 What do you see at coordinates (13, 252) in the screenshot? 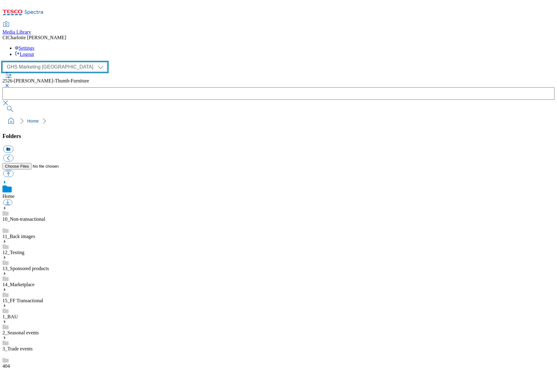
I see `a: 12_Testing` at bounding box center [13, 252].